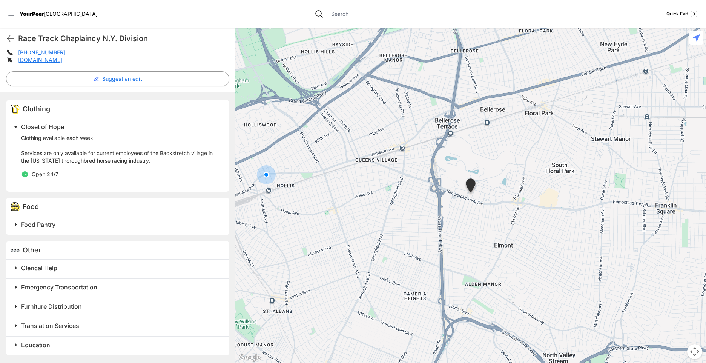 The image size is (706, 363). I want to click on span: Food, so click(31, 206).